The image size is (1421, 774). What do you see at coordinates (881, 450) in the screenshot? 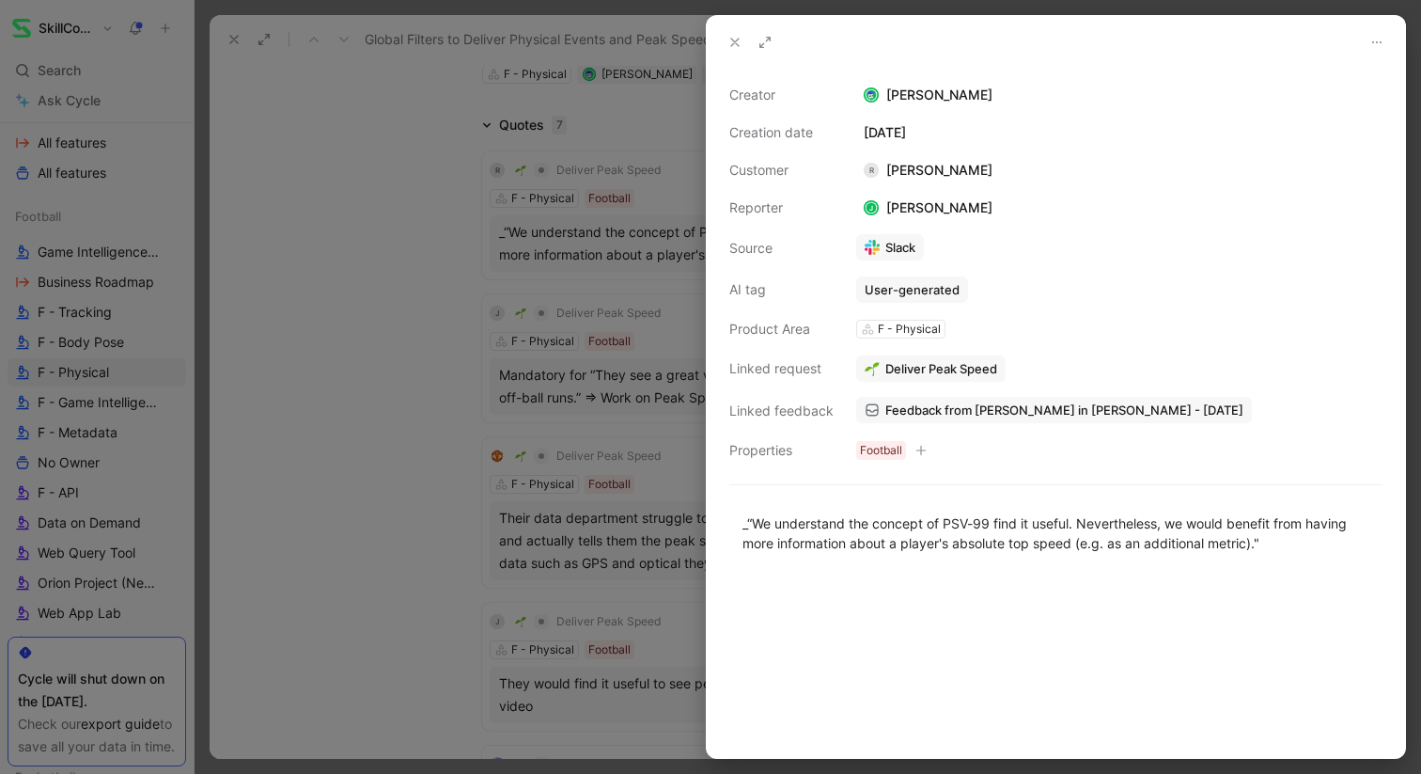
I see `div: Football` at bounding box center [881, 450].